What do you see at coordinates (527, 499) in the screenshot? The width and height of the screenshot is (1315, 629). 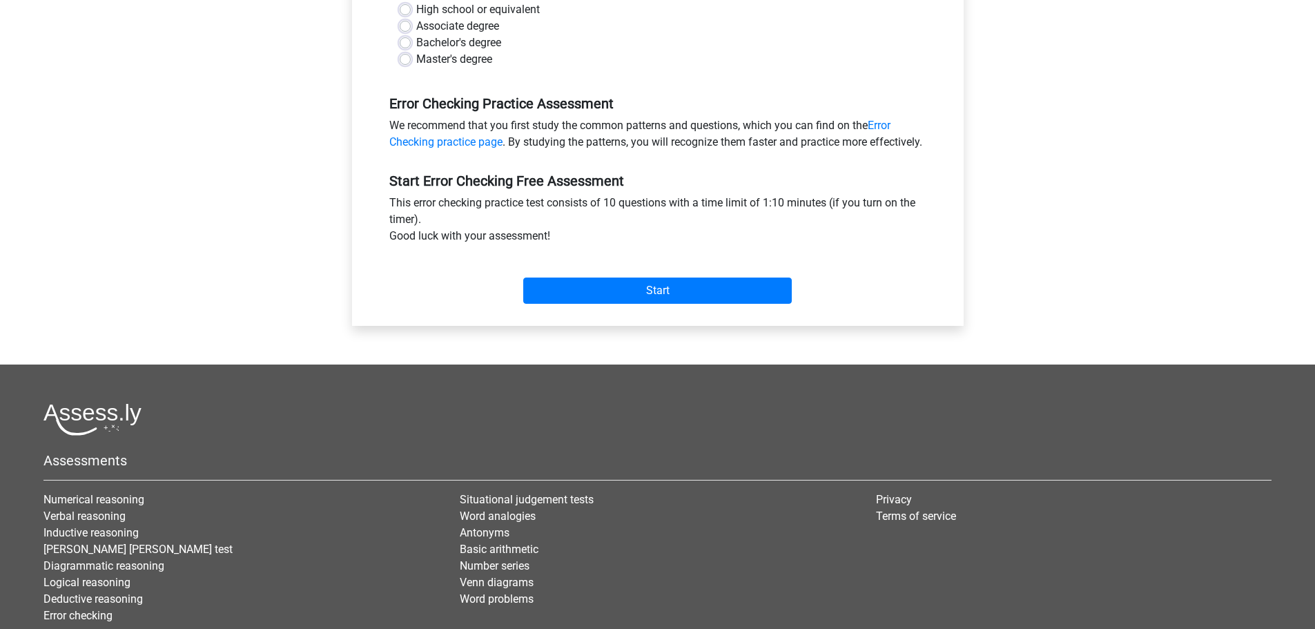 I see `a: Situational judgement tests` at bounding box center [527, 499].